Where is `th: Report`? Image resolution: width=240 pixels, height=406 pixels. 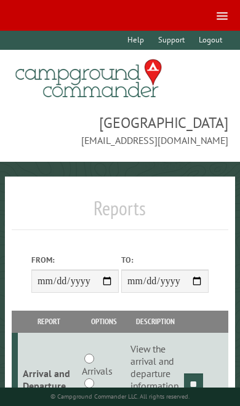 th: Report is located at coordinates (49, 321).